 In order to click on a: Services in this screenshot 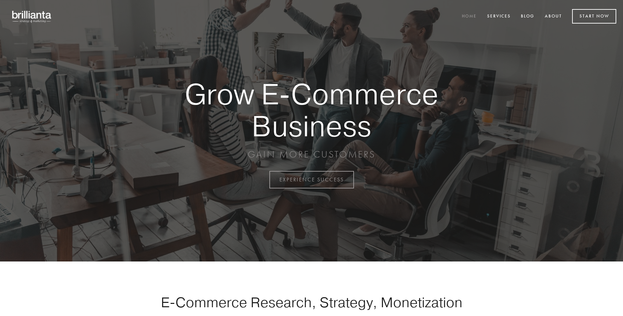, I will do `click(499, 17)`.